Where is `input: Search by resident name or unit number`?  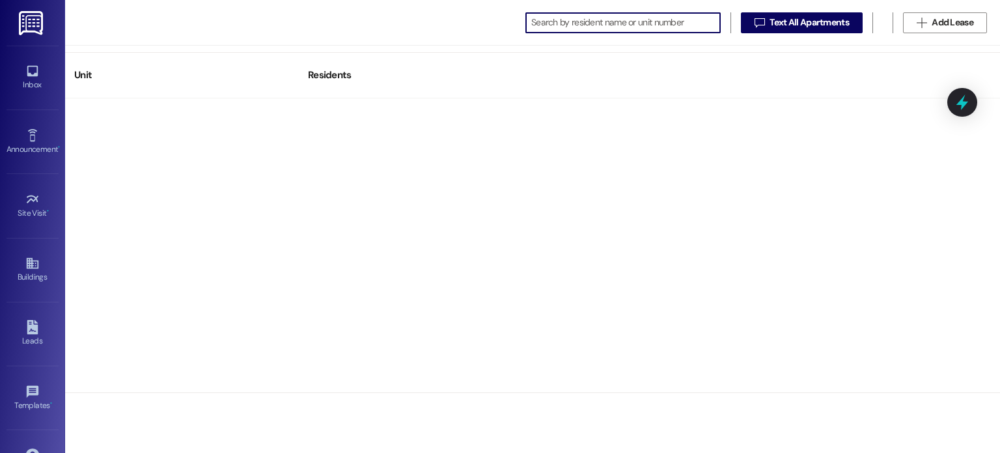 input: Search by resident name or unit number is located at coordinates (626, 23).